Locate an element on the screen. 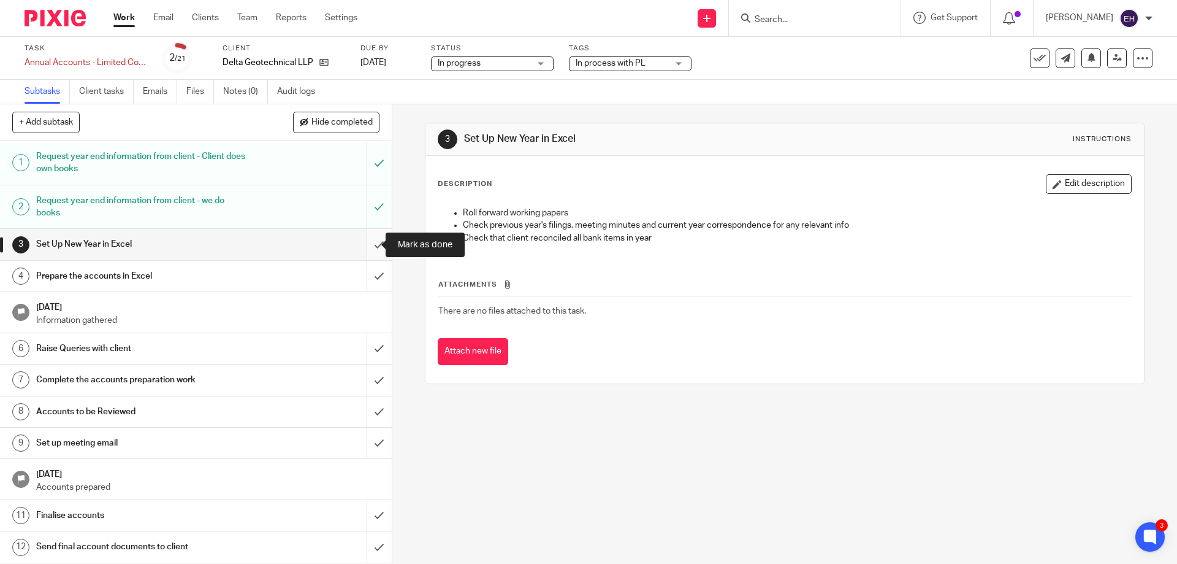  span: Get Support is located at coordinates (954, 18).